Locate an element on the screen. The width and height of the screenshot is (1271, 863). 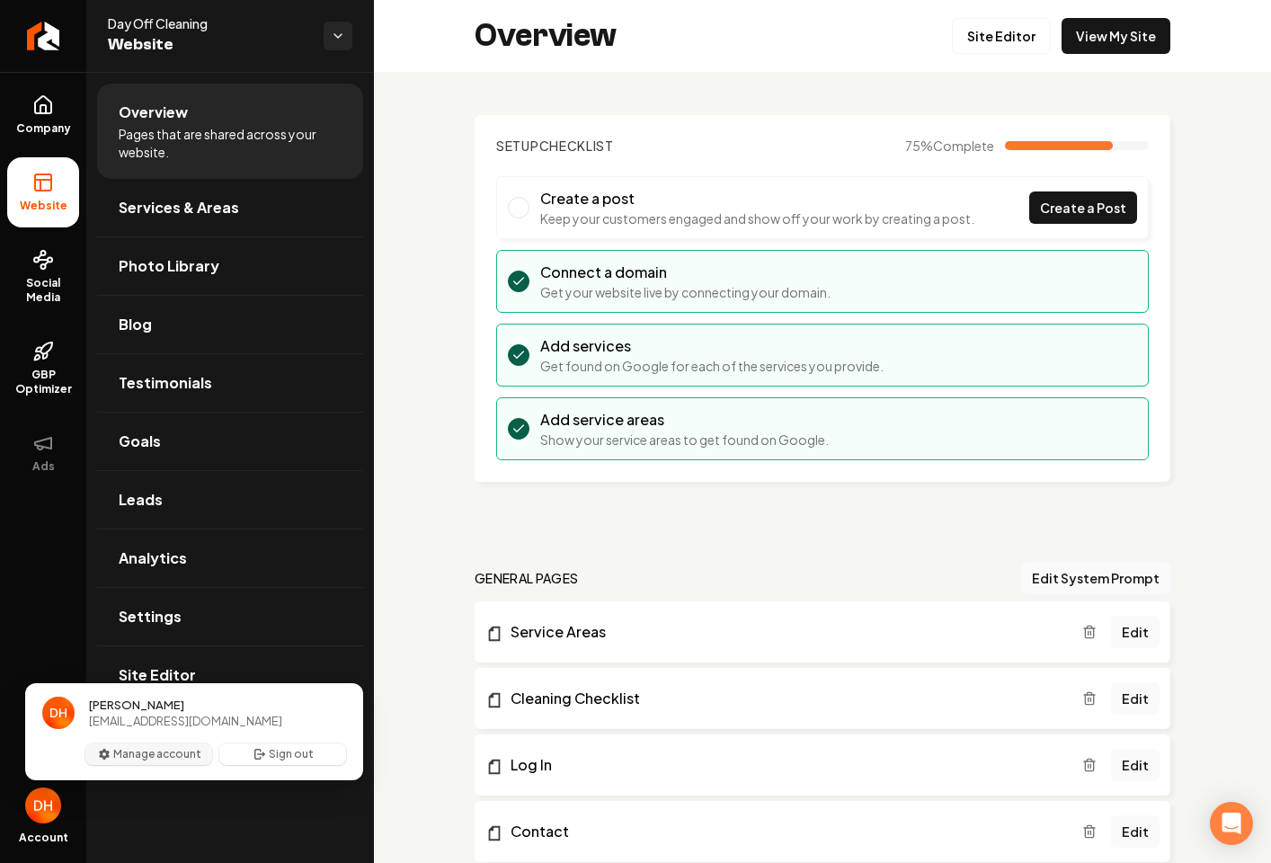
button: Sign out is located at coordinates (282, 754).